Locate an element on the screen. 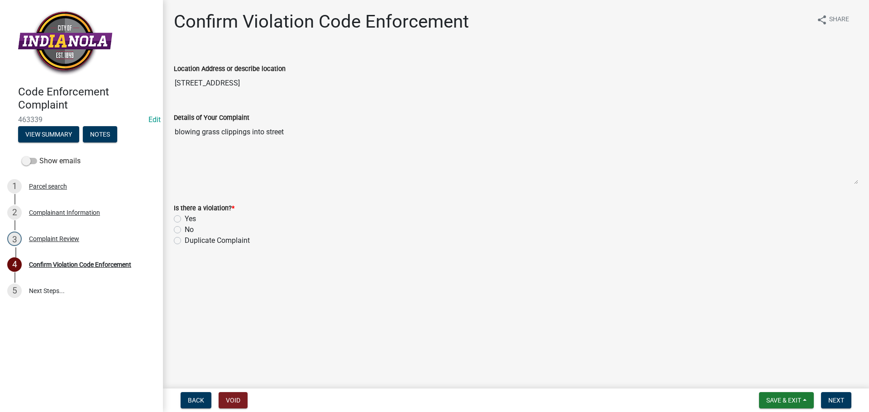 This screenshot has height=412, width=869. div: Complaint Review is located at coordinates (54, 239).